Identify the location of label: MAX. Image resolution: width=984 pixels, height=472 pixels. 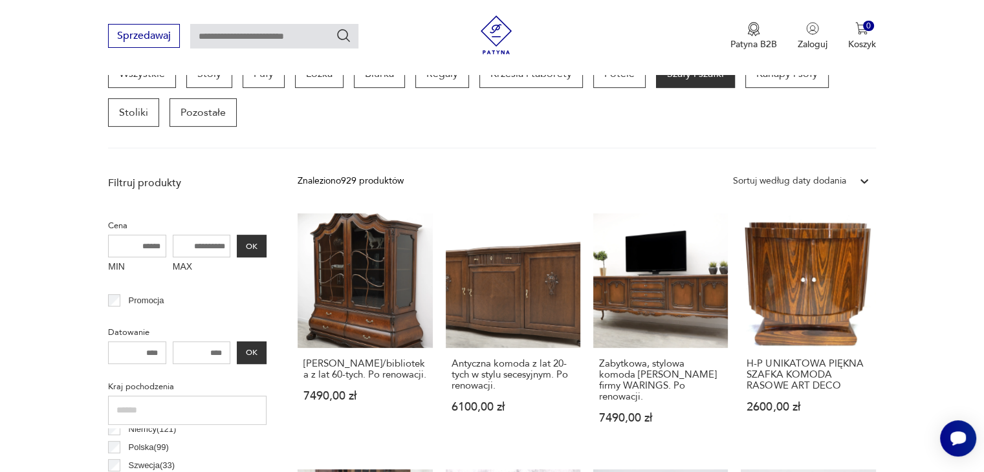
(202, 268).